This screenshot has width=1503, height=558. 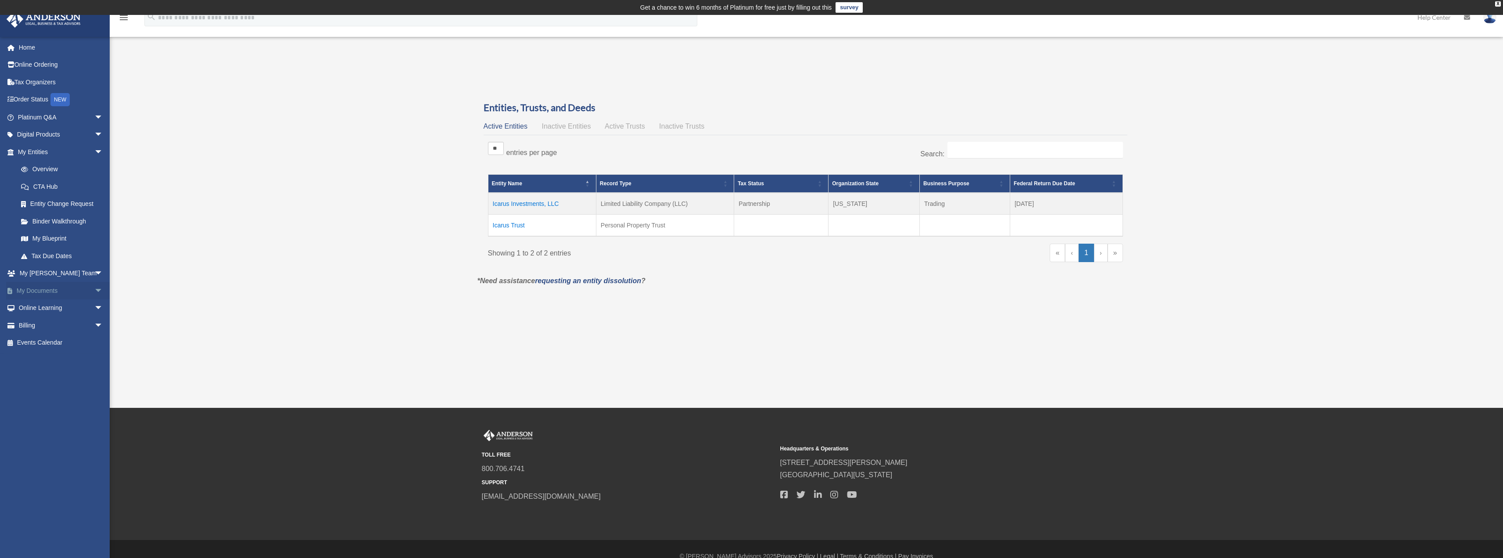 What do you see at coordinates (1066, 183) in the screenshot?
I see `th: Federal Return Due Date: Activate to sort` at bounding box center [1066, 183].